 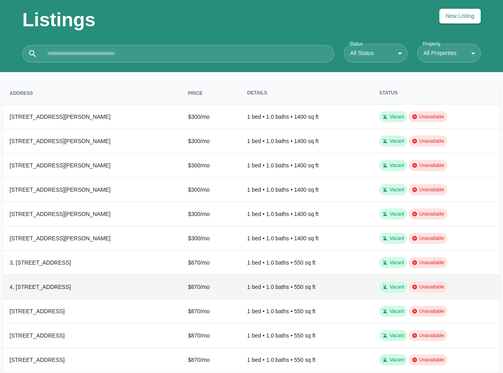 What do you see at coordinates (432, 43) in the screenshot?
I see `label: Property` at bounding box center [432, 43].